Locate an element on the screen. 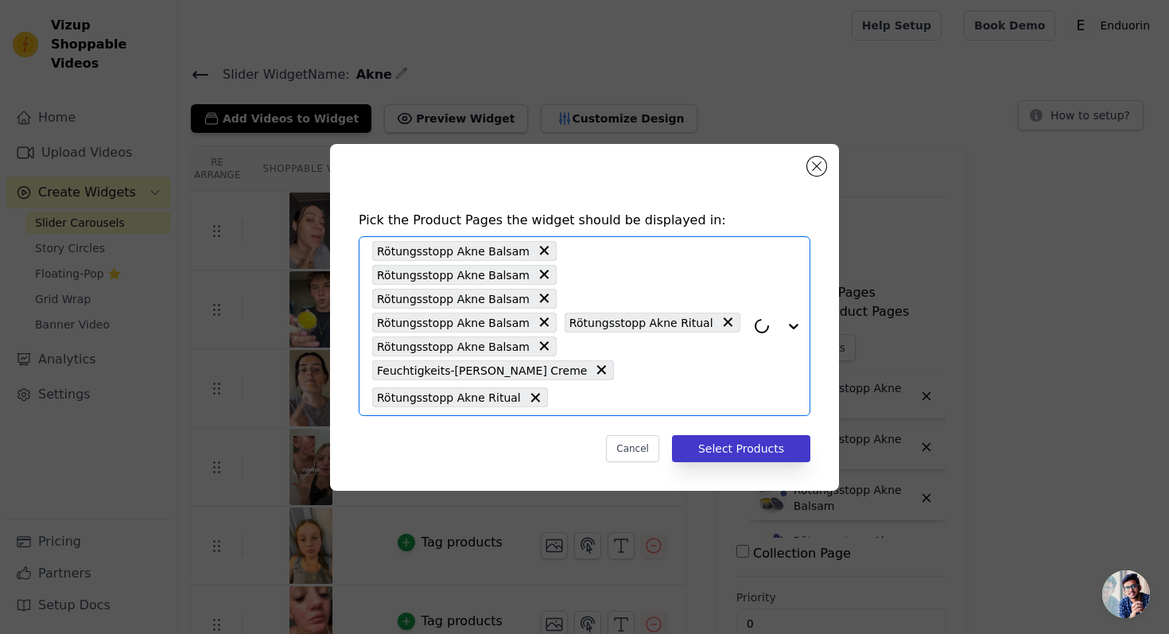  h4: Pick the Product Pages the widget should be displayed in: is located at coordinates (584, 220).